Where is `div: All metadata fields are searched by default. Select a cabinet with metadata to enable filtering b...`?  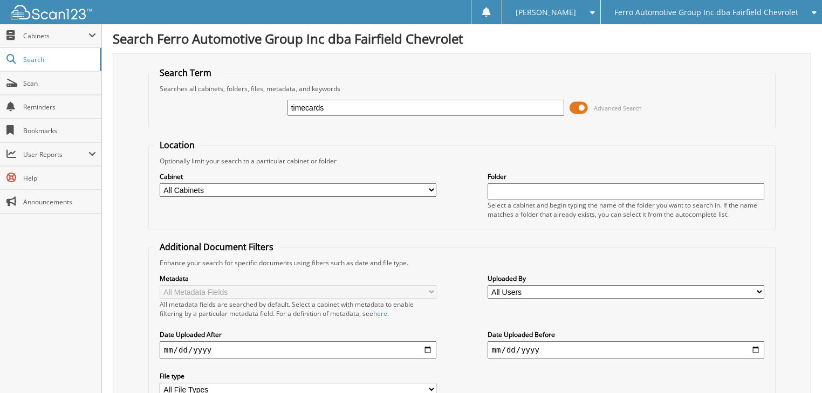
div: All metadata fields are searched by default. Select a cabinet with metadata to enable filtering b... is located at coordinates (298, 309).